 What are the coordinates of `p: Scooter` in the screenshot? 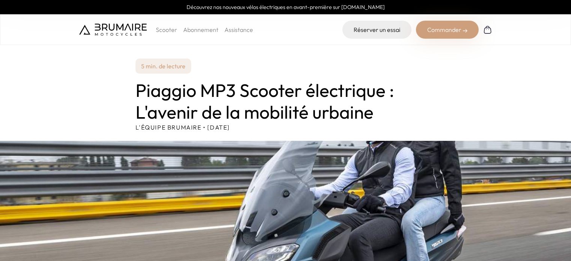 It's located at (166, 30).